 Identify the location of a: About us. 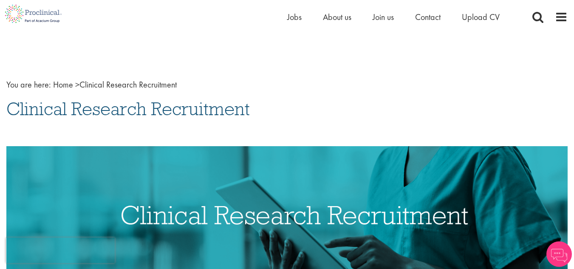
(337, 17).